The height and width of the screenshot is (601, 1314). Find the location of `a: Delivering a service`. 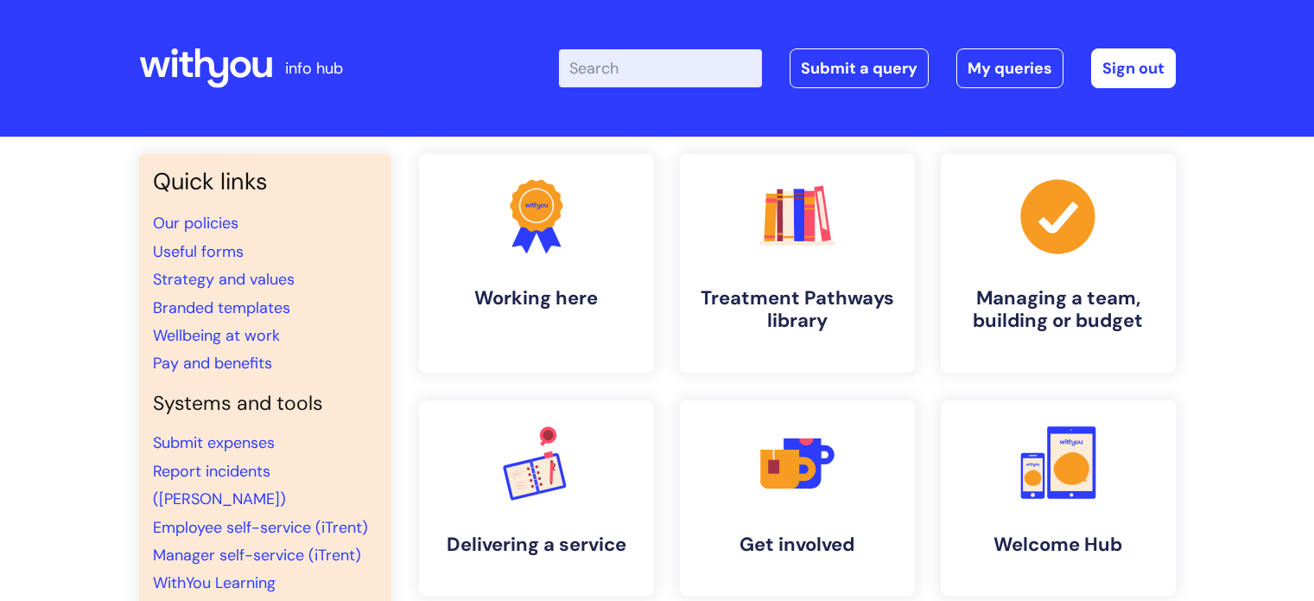

a: Delivering a service is located at coordinates (537, 498).